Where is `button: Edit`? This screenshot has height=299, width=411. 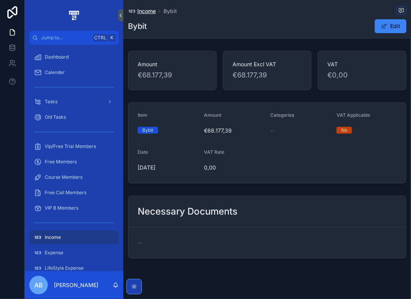
button: Edit is located at coordinates (390, 26).